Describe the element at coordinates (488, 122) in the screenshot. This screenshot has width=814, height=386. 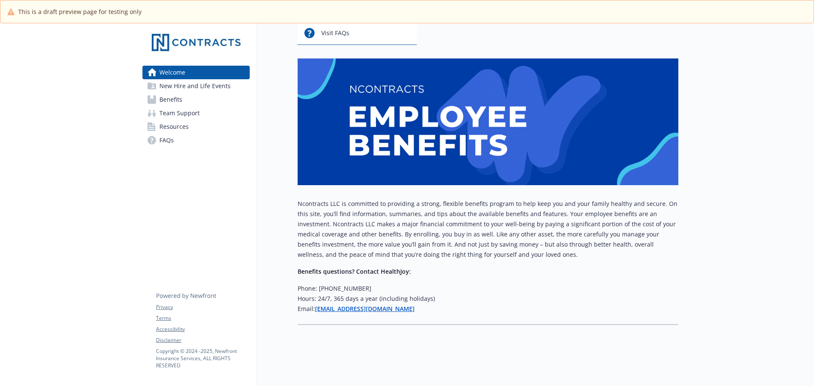
I see `img: overview page banner` at that location.